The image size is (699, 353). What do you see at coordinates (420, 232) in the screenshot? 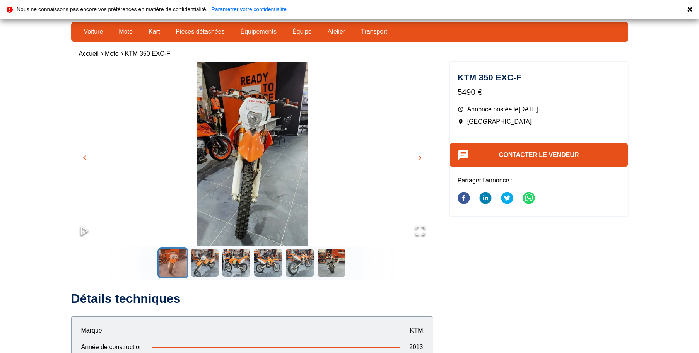
I see `button: Open Fullscreen` at bounding box center [420, 232].